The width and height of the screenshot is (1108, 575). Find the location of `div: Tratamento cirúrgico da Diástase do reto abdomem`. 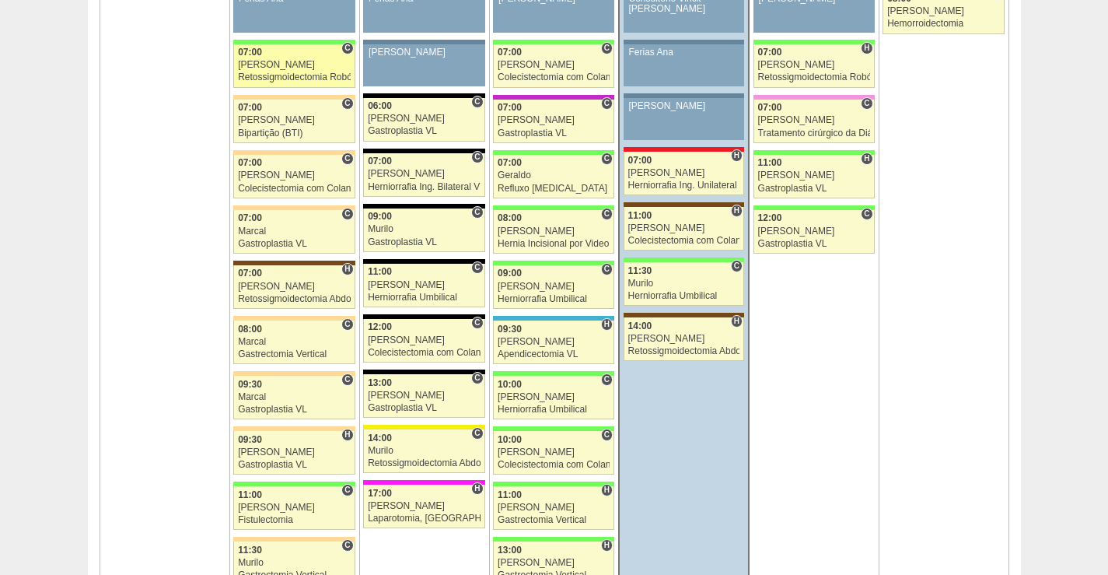

div: Tratamento cirúrgico da Diástase do reto abdomem is located at coordinates (814, 133).